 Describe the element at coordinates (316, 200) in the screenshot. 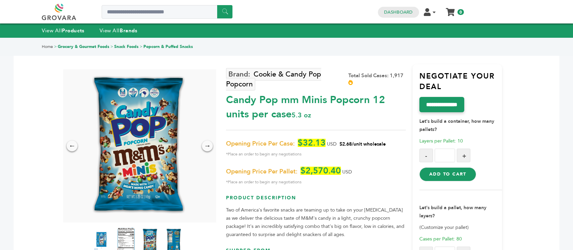

I see `h3: Product Description` at that location.